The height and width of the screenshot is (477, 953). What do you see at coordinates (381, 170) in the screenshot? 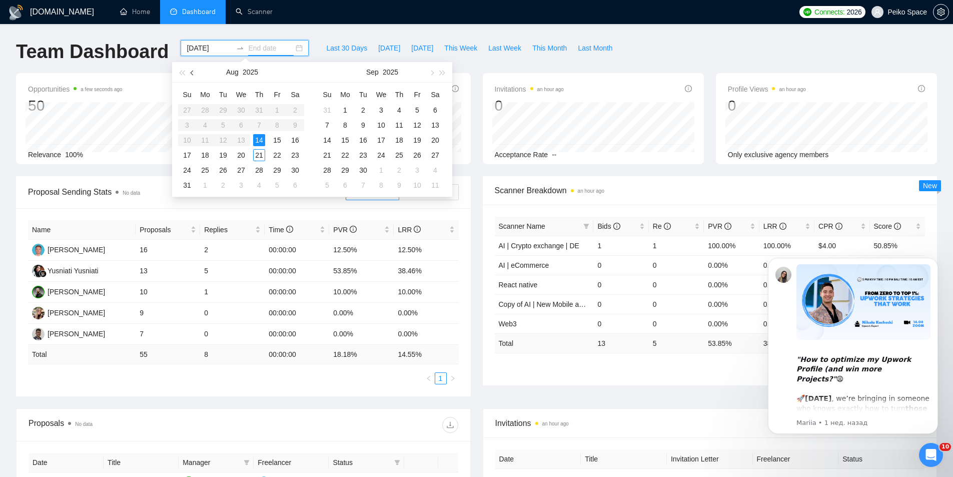
I see `td: 2025-10-01` at bounding box center [381, 170].